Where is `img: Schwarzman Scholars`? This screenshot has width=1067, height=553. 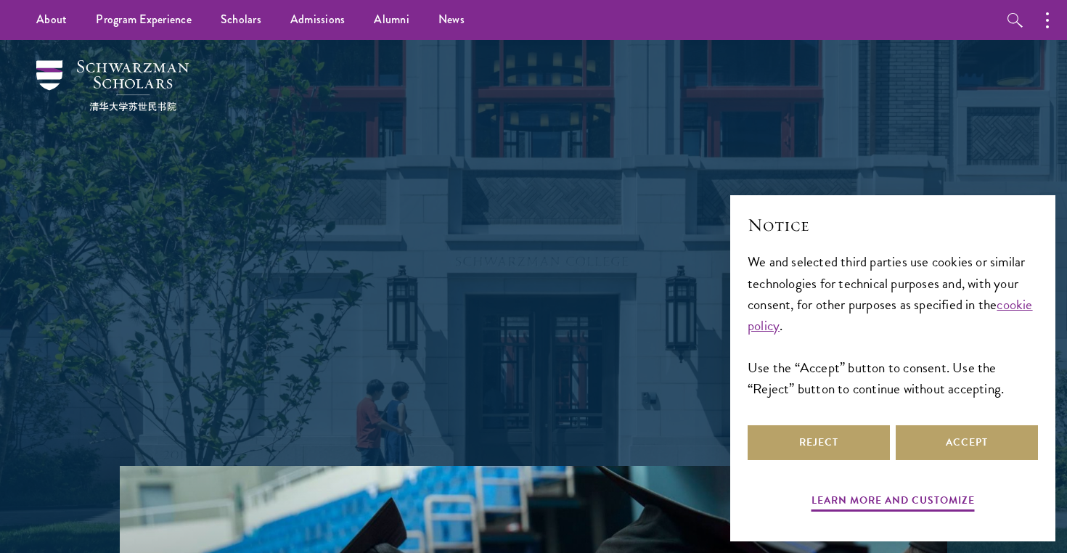 img: Schwarzman Scholars is located at coordinates (113, 86).